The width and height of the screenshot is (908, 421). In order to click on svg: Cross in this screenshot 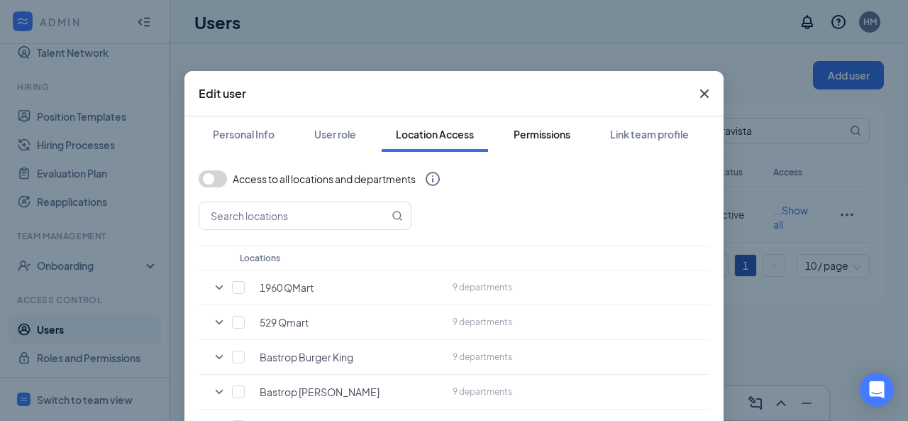, I will do `click(704, 94)`.